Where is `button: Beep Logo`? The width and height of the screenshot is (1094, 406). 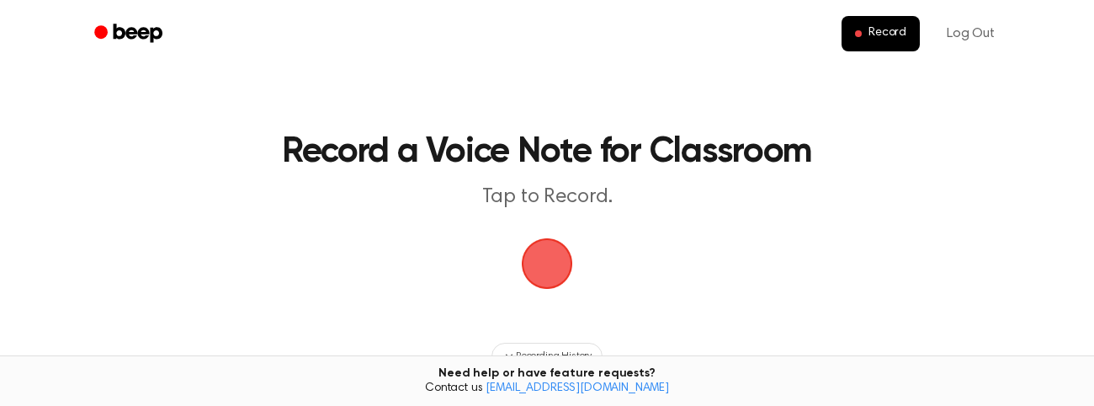
button: Beep Logo is located at coordinates (547, 263).